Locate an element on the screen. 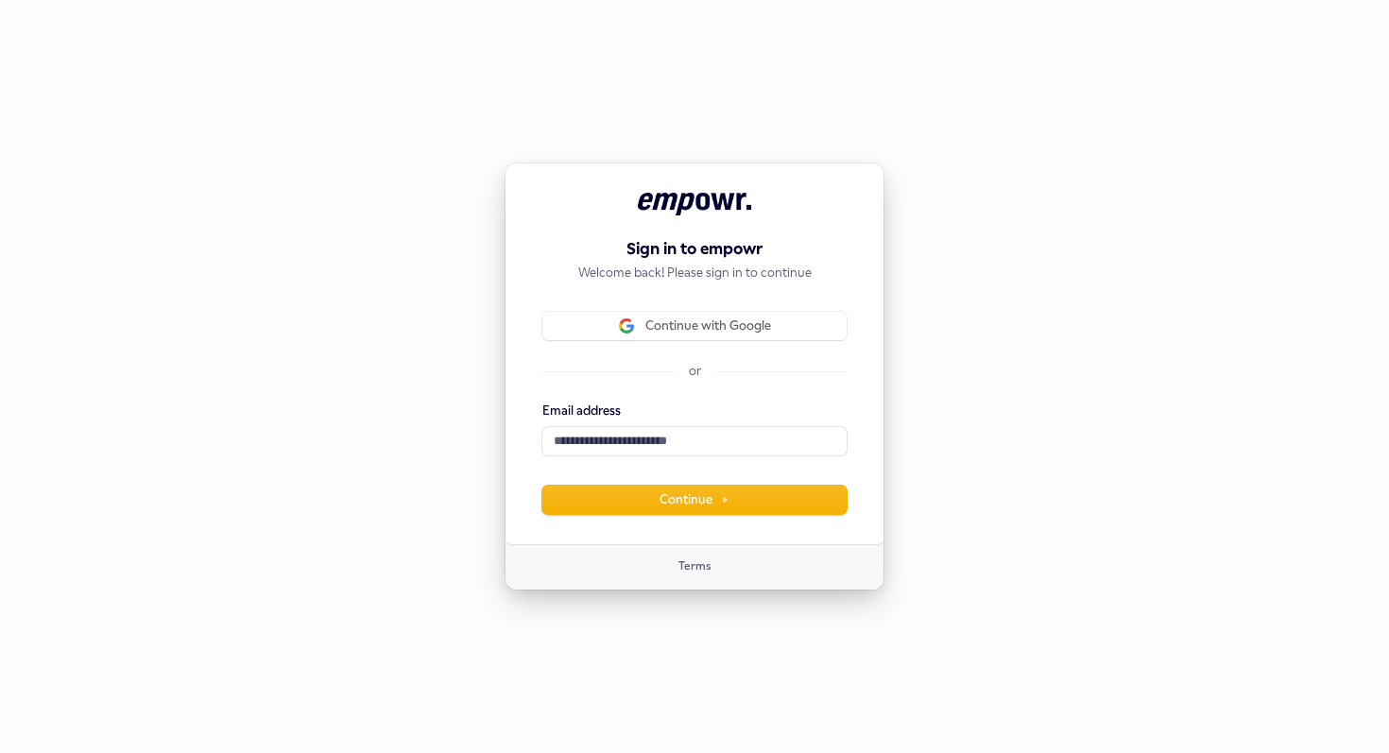 The width and height of the screenshot is (1389, 753). span: Continue is located at coordinates (695, 500).